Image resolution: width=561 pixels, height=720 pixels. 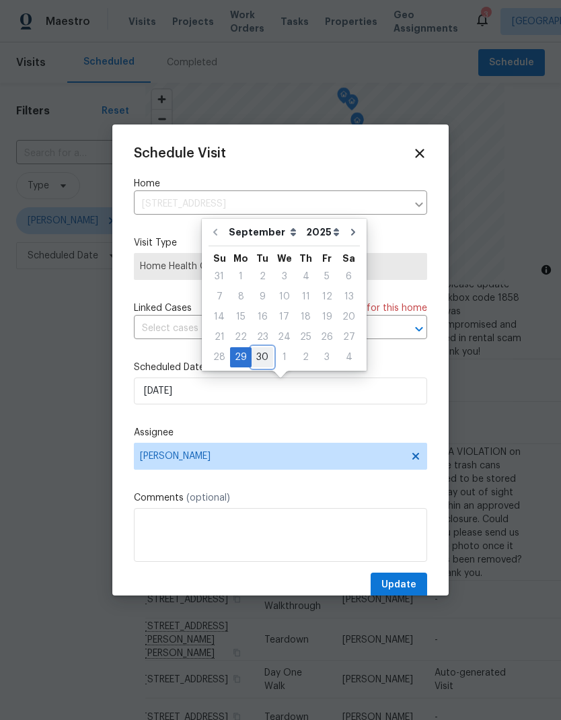 I want to click on div: 5, so click(x=327, y=277).